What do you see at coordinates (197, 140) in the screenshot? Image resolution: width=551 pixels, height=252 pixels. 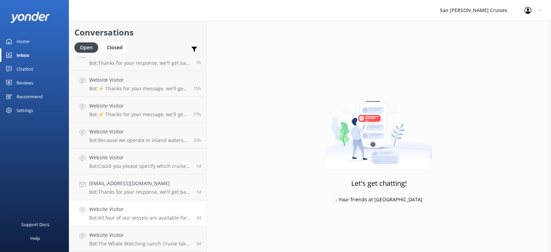 I see `span: Sep 16 2025 10:51am (UTC -07:00) America/Tijuana` at bounding box center [197, 140].